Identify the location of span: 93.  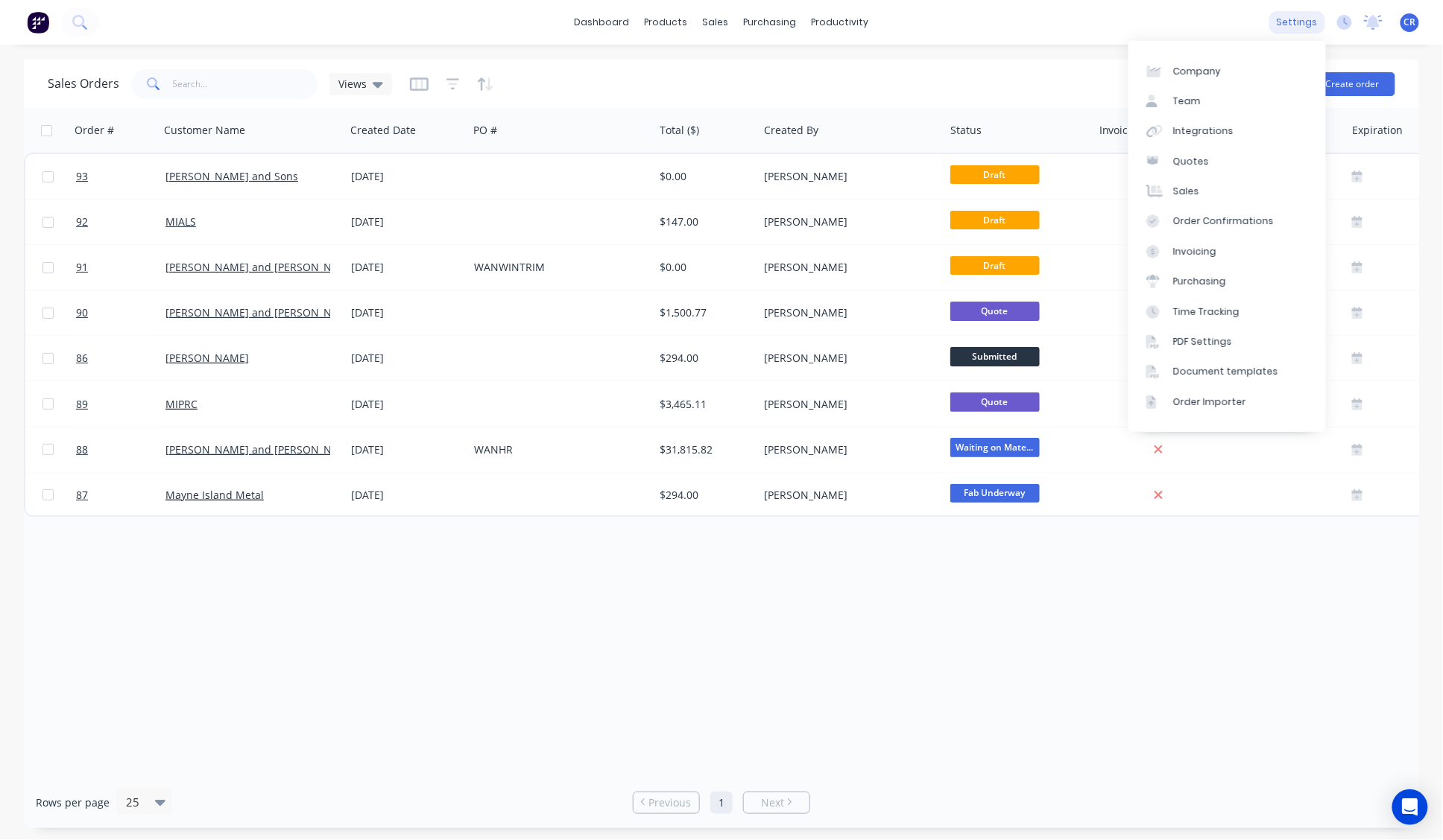
(82, 177).